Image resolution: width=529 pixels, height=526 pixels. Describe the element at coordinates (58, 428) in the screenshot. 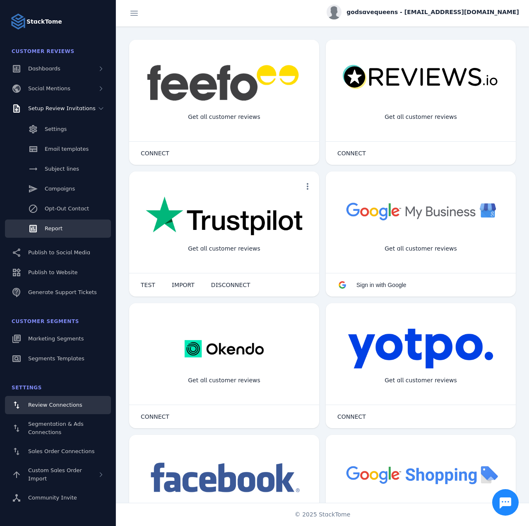

I see `a: Segmentation & Ads Connections` at that location.